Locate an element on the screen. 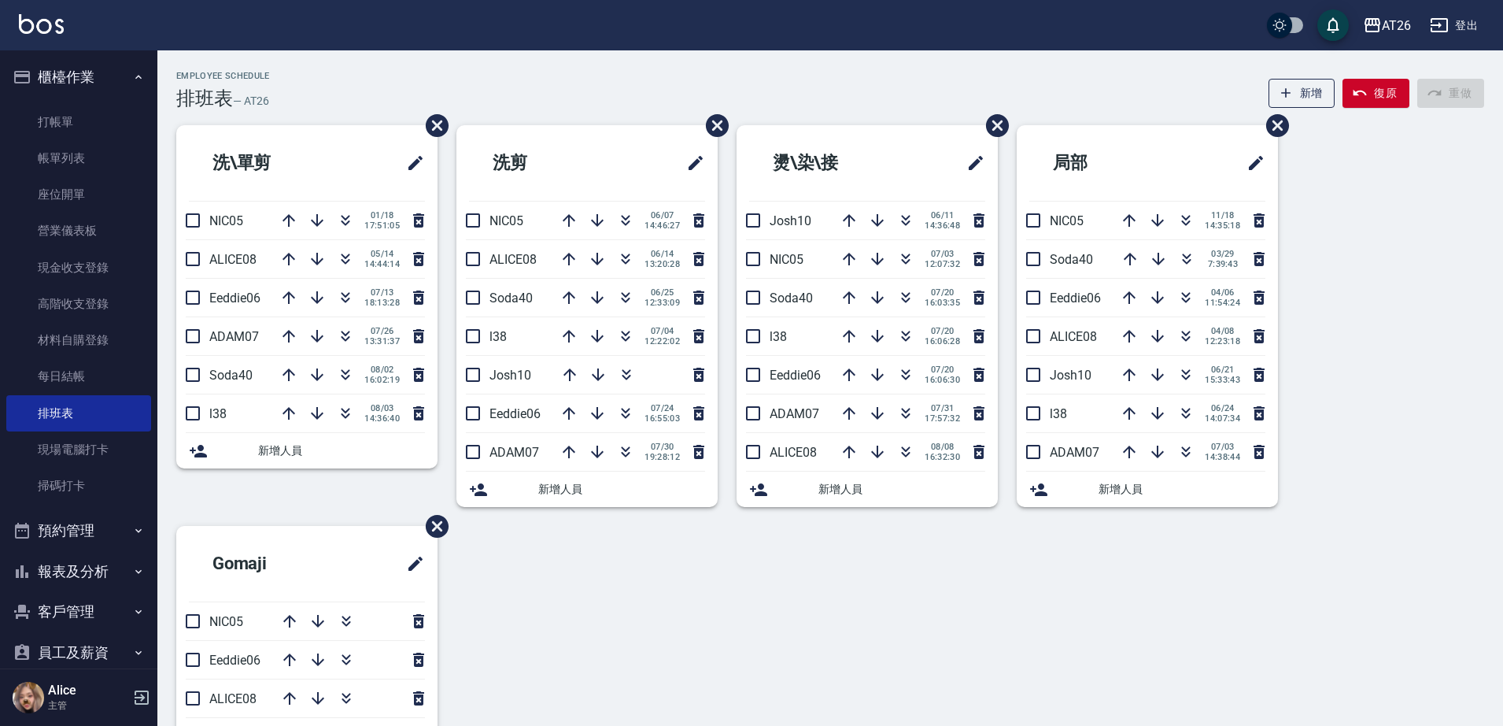 Image resolution: width=1503 pixels, height=726 pixels. button: 櫃檯作業 is located at coordinates (79, 77).